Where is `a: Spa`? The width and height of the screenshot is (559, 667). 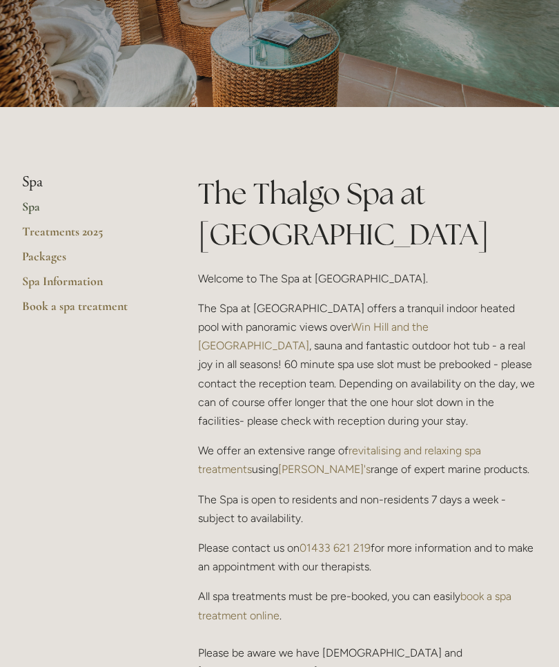
a: Spa is located at coordinates (88, 211).